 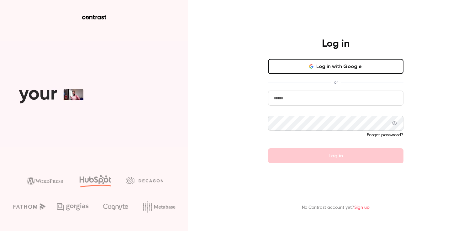 I want to click on img: decagon, so click(x=145, y=181).